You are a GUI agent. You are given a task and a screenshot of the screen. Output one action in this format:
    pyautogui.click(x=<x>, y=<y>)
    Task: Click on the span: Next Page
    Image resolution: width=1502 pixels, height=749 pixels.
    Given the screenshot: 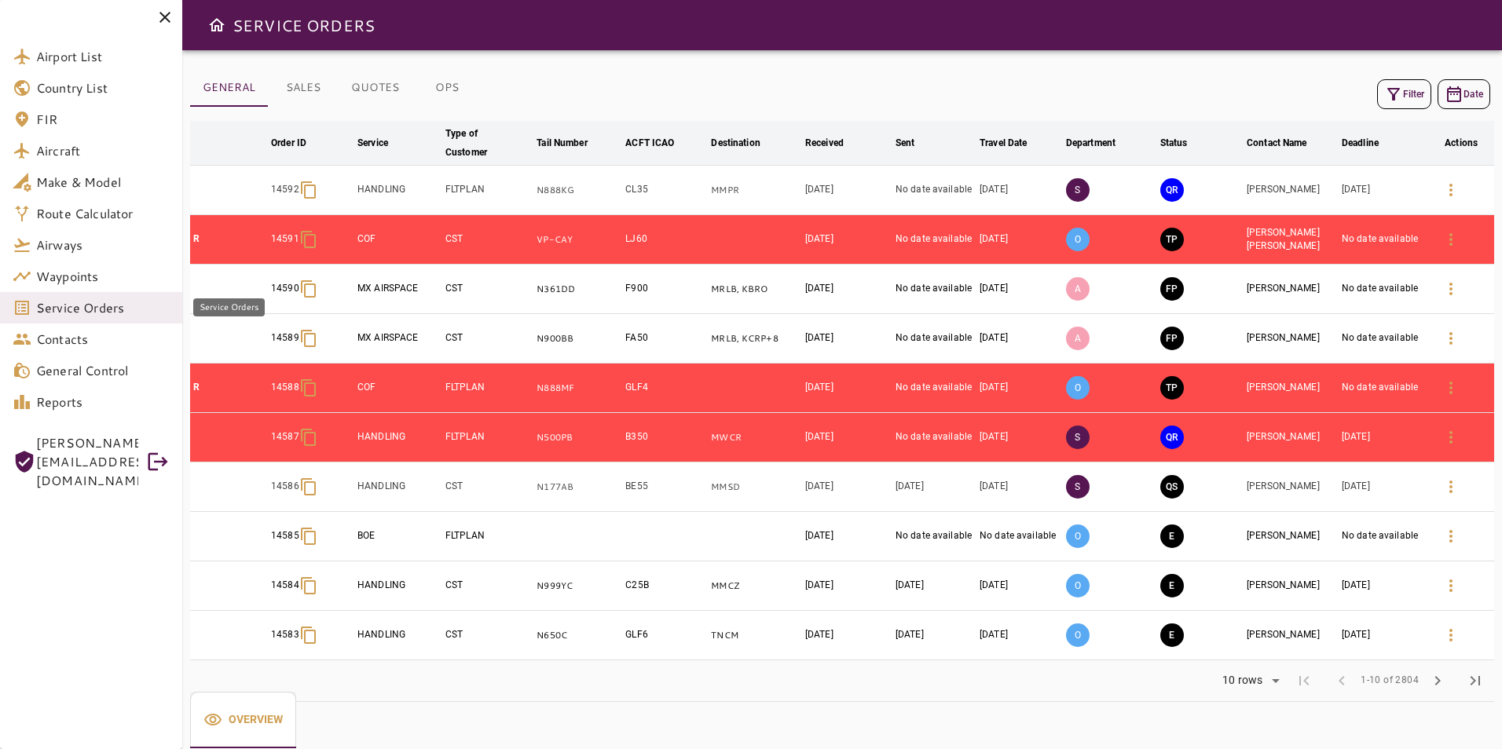 What is the action you would take?
    pyautogui.click(x=1438, y=681)
    